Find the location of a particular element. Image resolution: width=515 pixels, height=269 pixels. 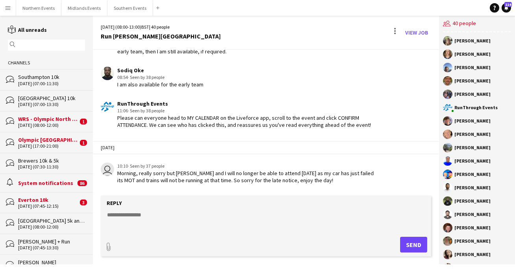

div: 10:10 is located at coordinates (247, 166).